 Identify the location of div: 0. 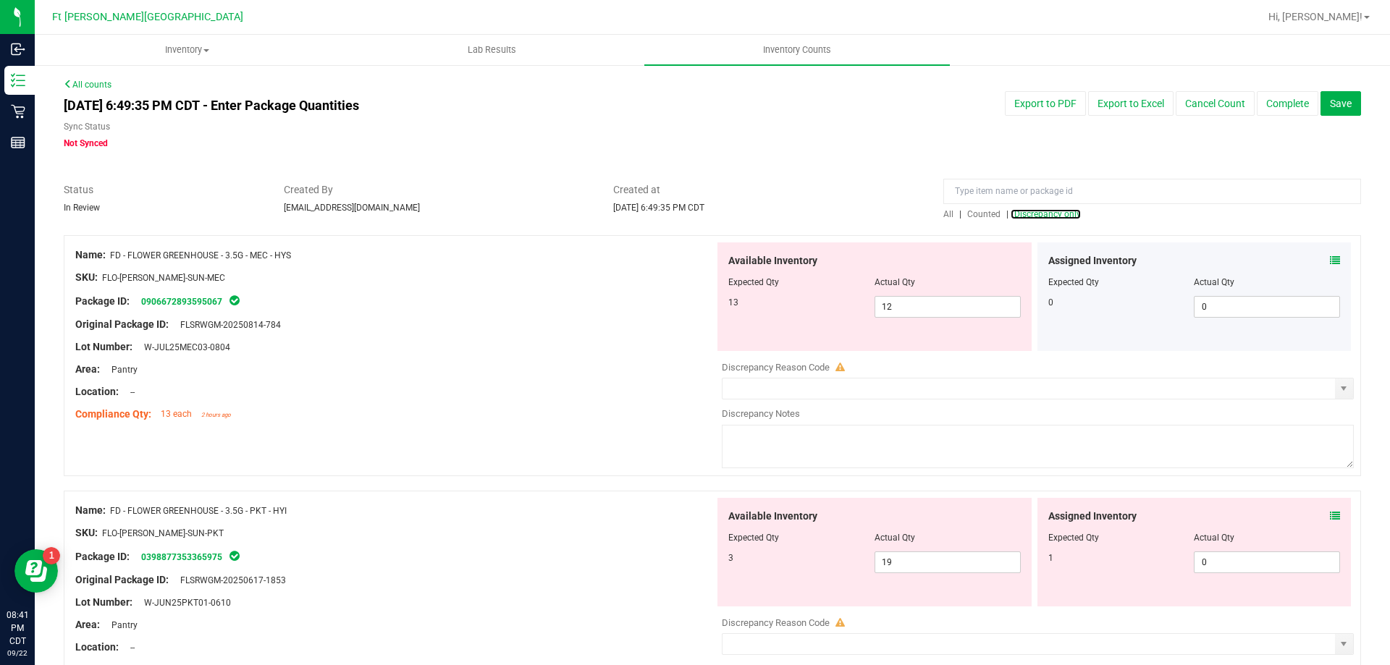
(1121, 303).